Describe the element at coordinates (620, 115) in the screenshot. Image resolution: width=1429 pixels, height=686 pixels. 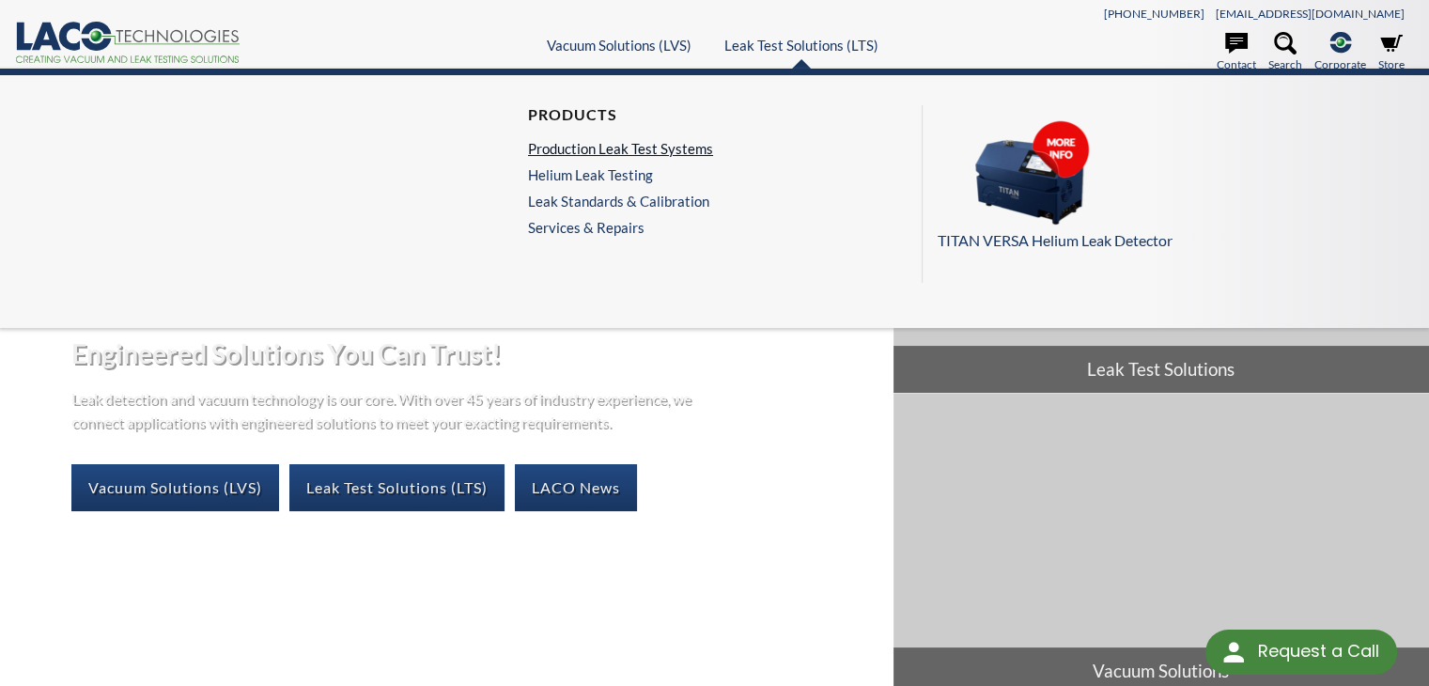
I see `h4: Products` at that location.